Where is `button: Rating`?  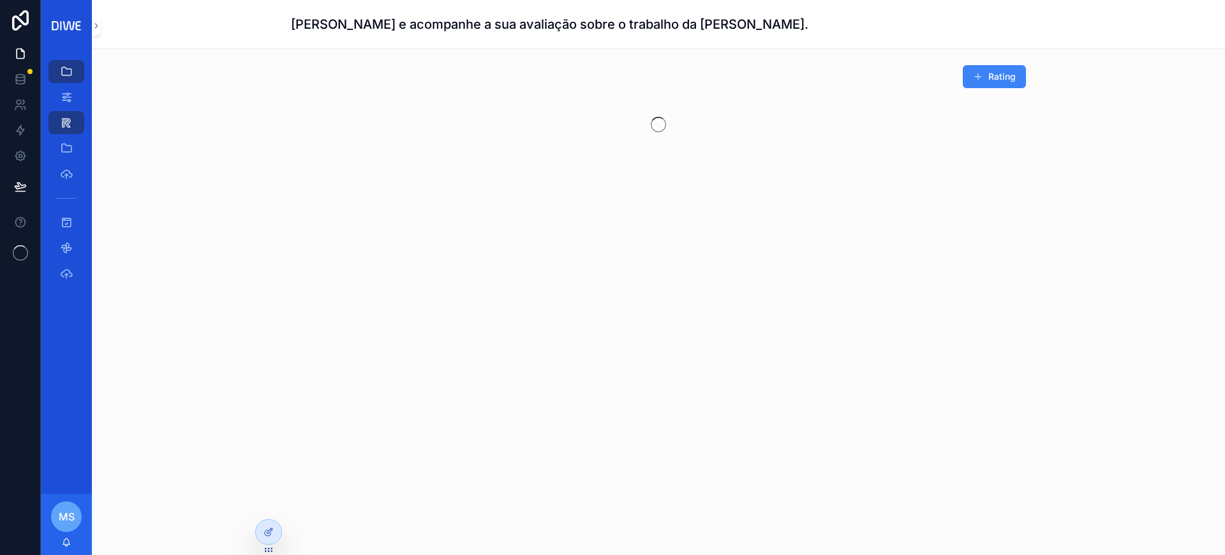
button: Rating is located at coordinates (994, 77).